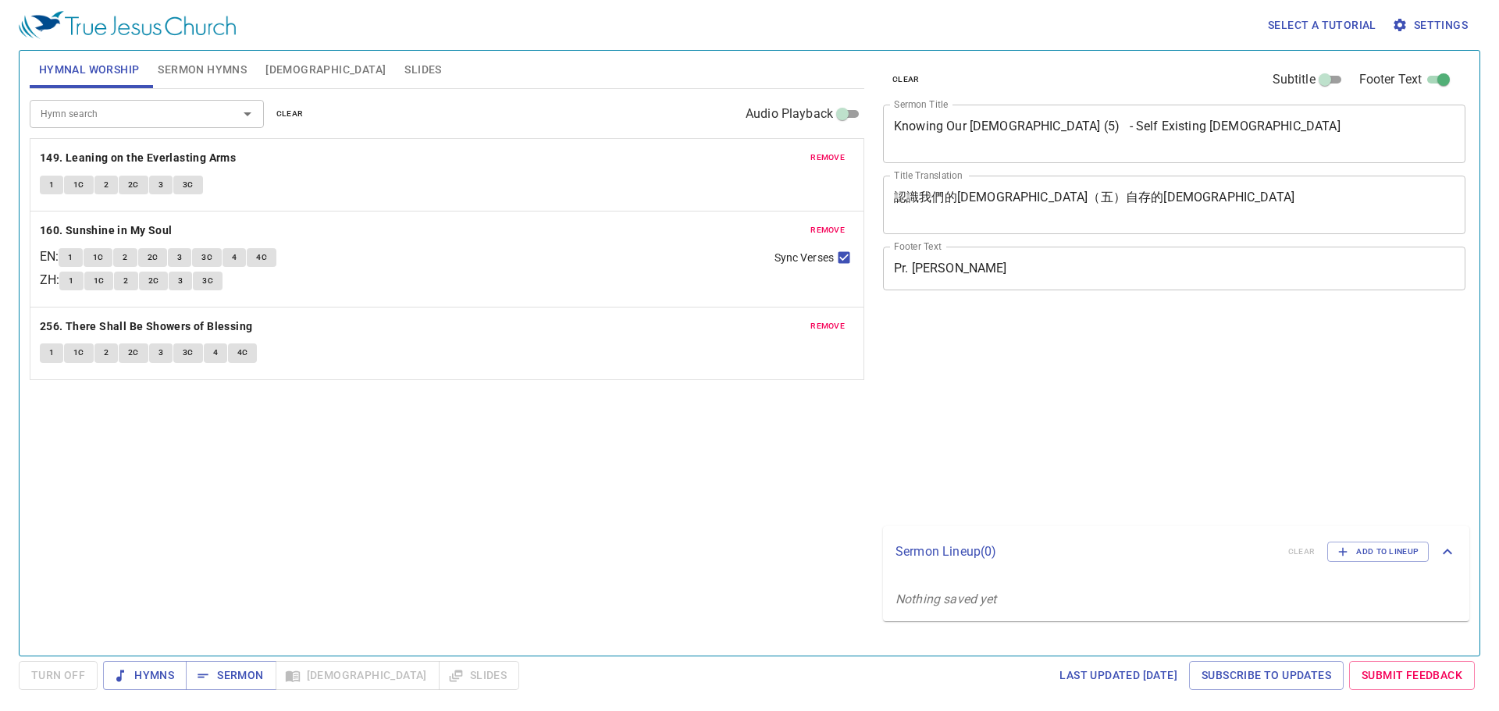  What do you see at coordinates (106, 230) in the screenshot?
I see `b: 160. Sunshine in My Soul` at bounding box center [106, 230].